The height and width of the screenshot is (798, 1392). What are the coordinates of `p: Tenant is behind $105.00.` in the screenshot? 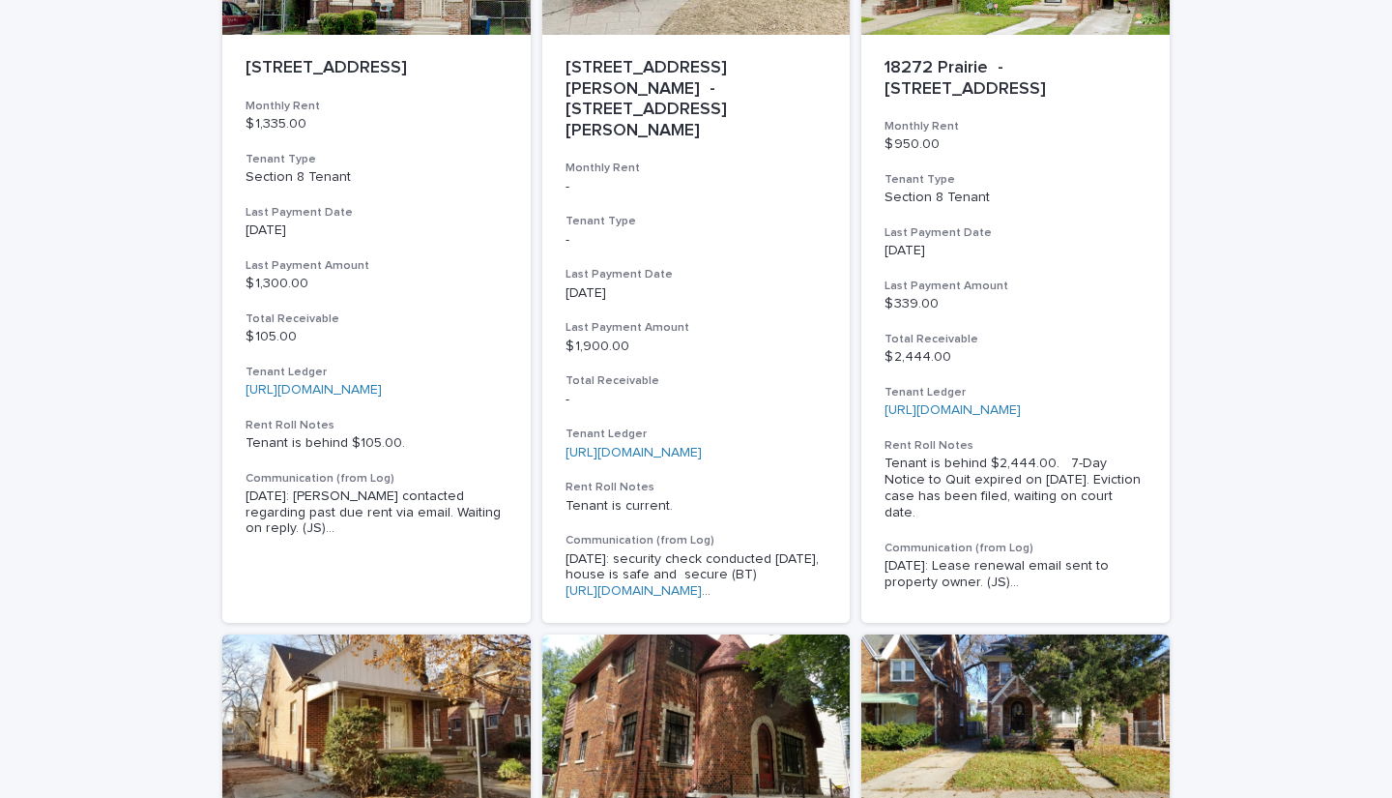 It's located at (376, 443).